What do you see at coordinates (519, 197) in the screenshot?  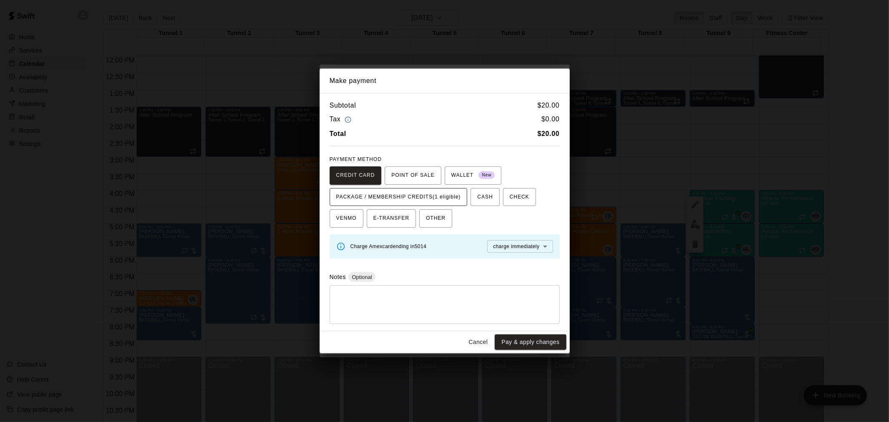 I see `span: CHECK` at bounding box center [519, 197].